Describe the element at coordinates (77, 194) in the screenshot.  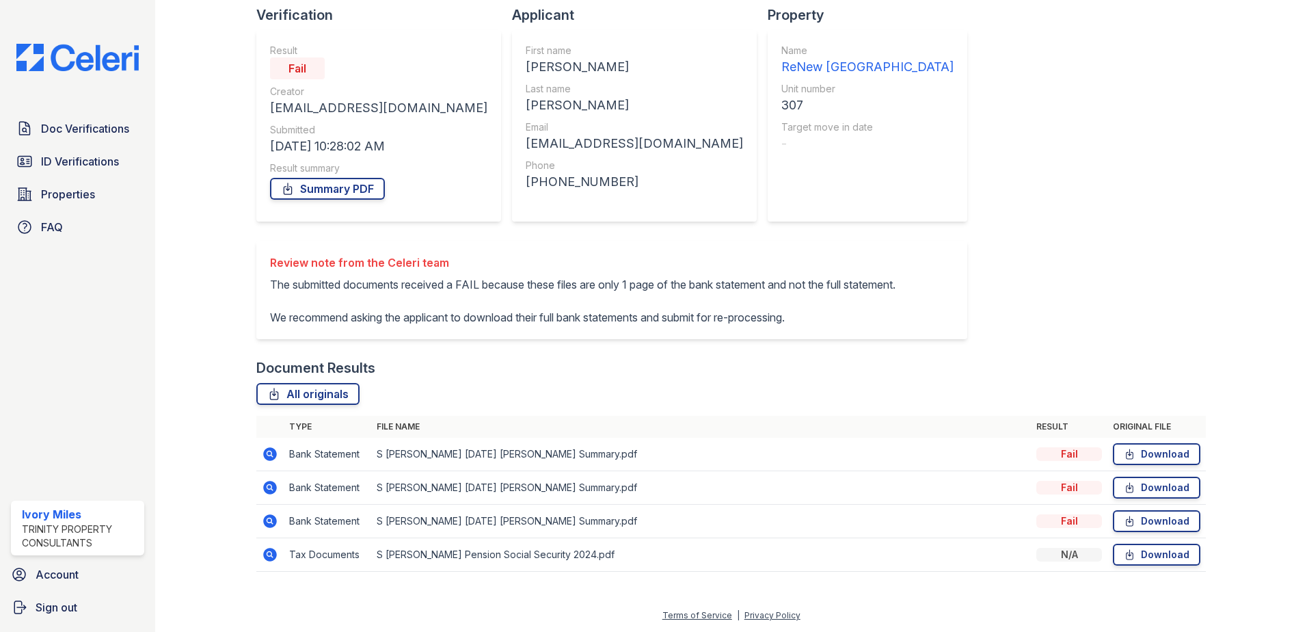
I see `a: Properties` at that location.